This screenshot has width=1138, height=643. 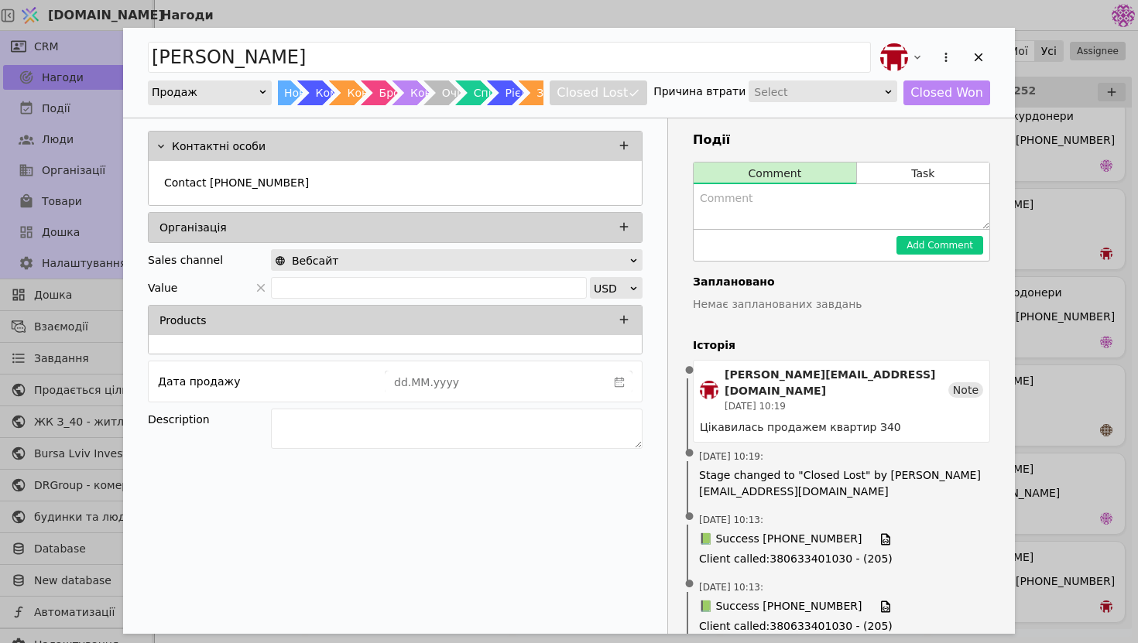 What do you see at coordinates (965, 390) in the screenshot?
I see `div: Note` at bounding box center [965, 390].